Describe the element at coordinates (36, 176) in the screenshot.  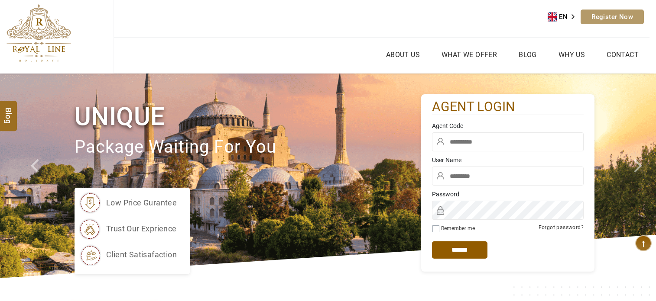
I see `a: Check next prev` at that location.